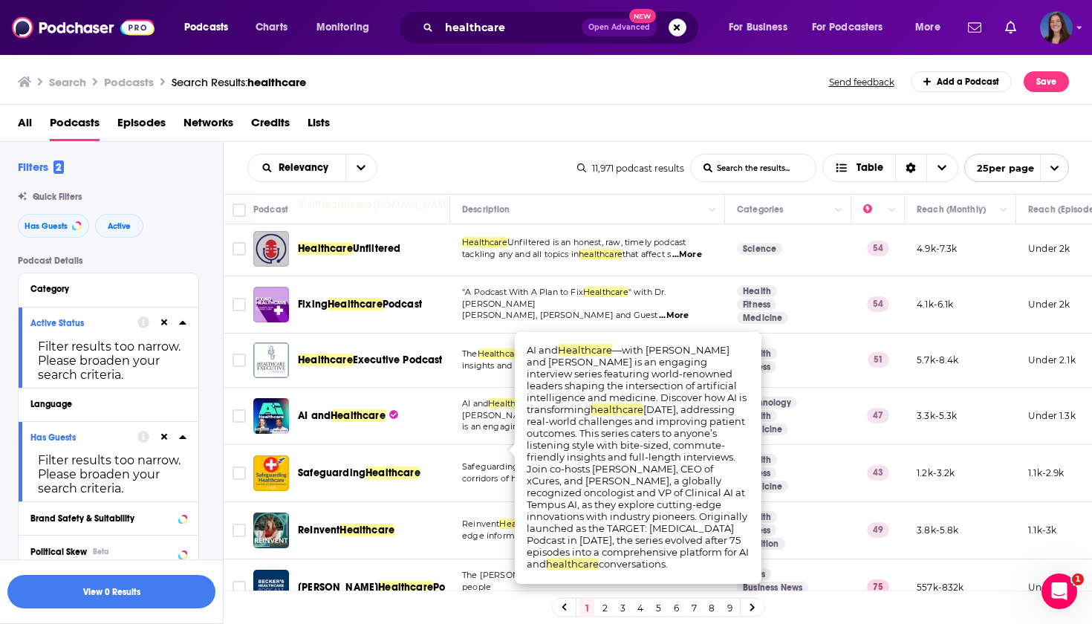 The image size is (1092, 624). Describe the element at coordinates (878, 587) in the screenshot. I see `p: 75` at that location.